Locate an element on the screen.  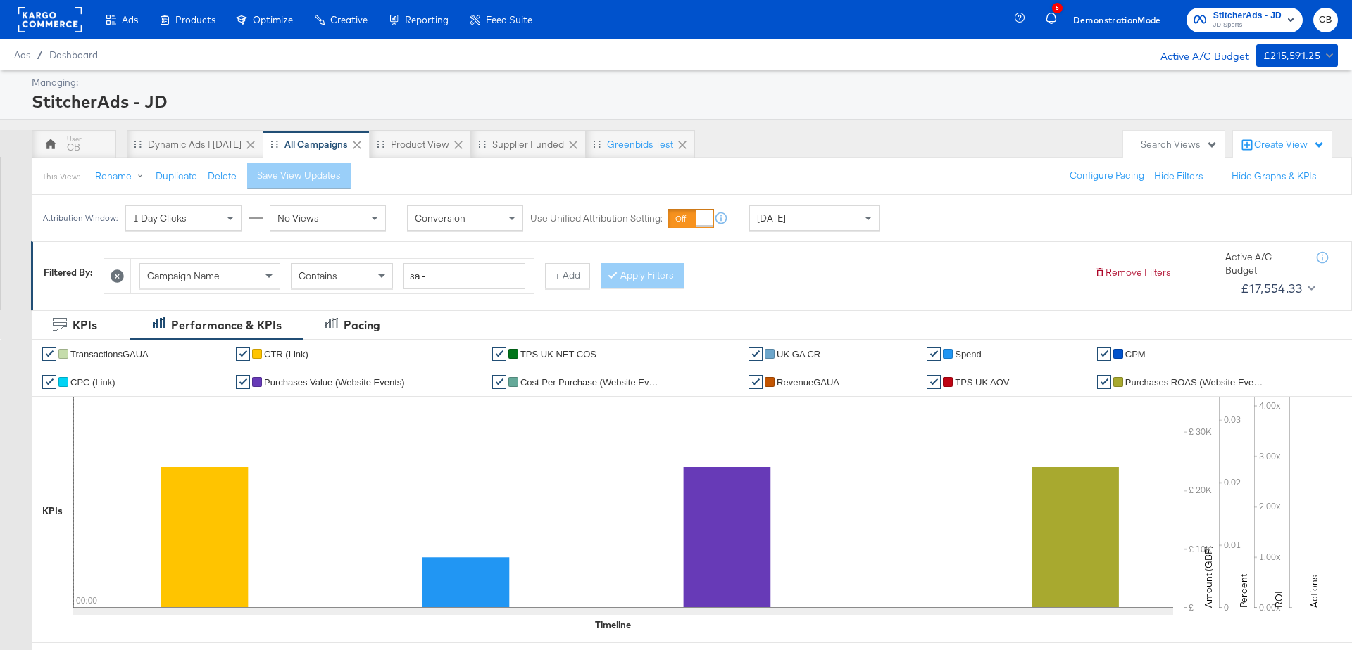
span: Purchases ROAS (Website Events) is located at coordinates (1195, 382).